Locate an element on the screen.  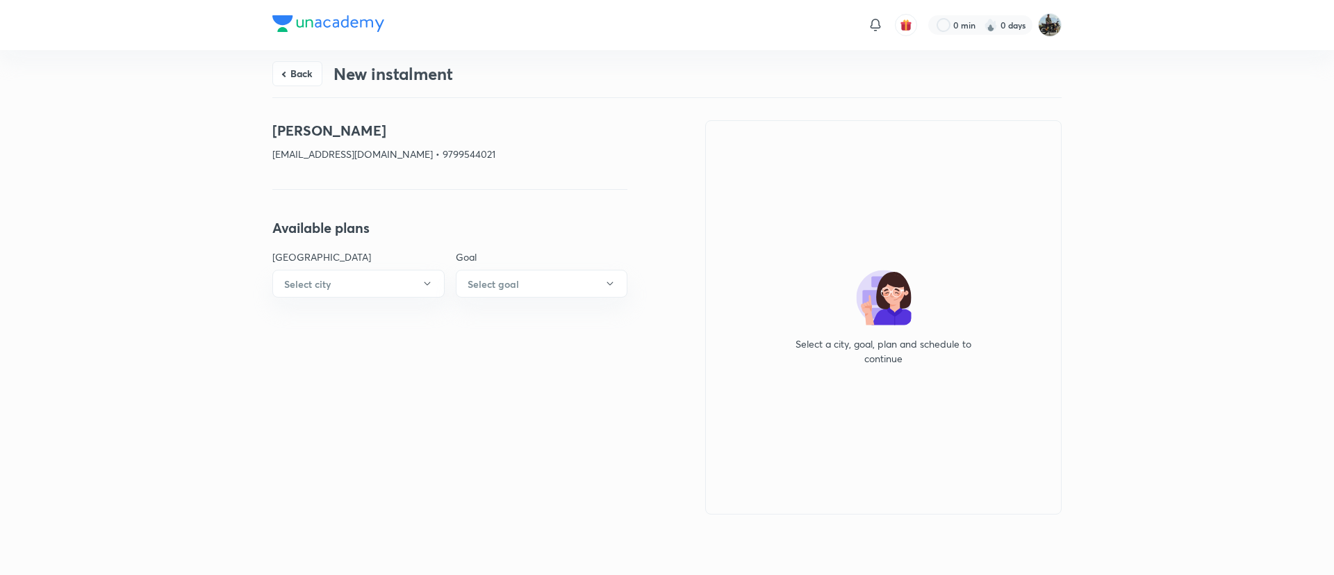
img: streak is located at coordinates (991, 25).